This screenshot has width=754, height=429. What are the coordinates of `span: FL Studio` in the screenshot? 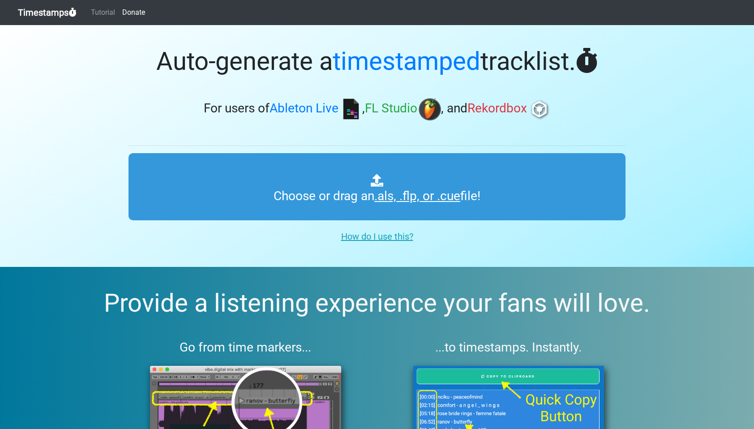 It's located at (391, 108).